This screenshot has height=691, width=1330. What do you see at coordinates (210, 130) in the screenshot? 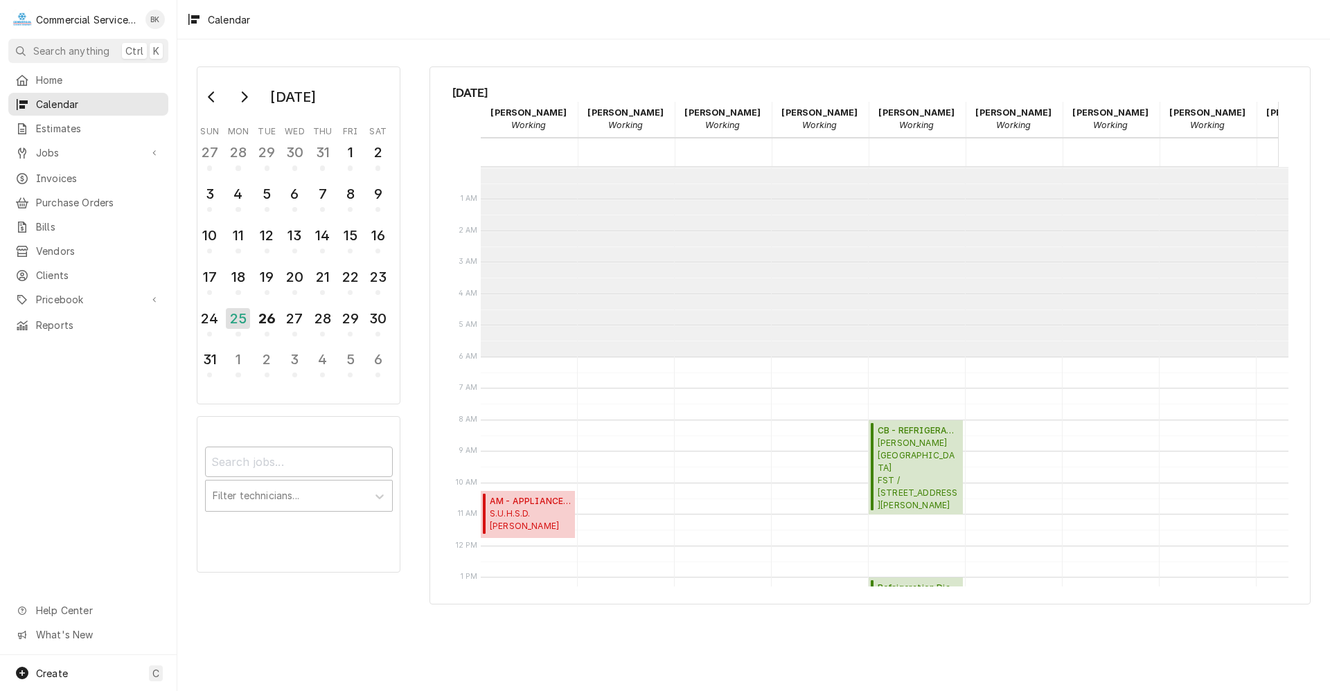
I see `th: Sunday` at bounding box center [210, 130].